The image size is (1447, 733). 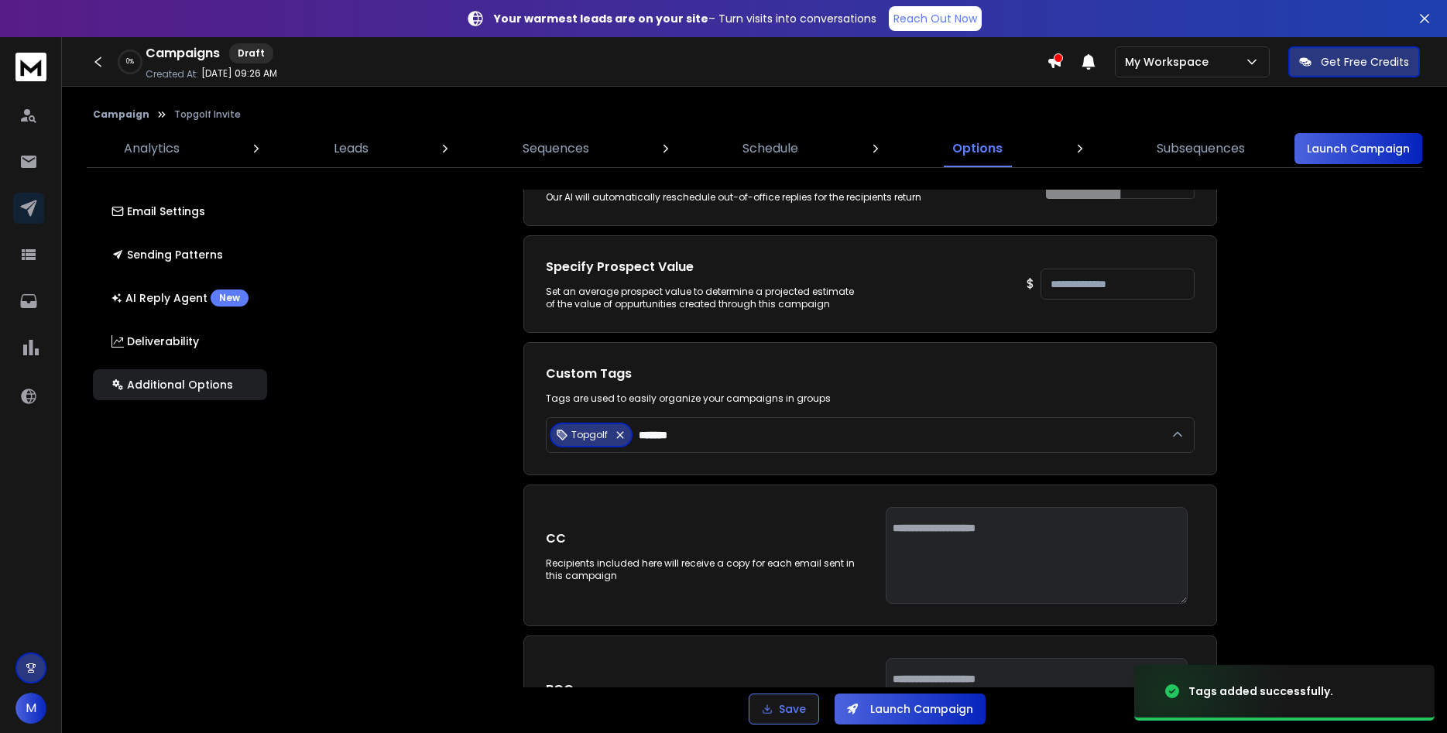 What do you see at coordinates (31, 67) in the screenshot?
I see `img: logo` at bounding box center [31, 67].